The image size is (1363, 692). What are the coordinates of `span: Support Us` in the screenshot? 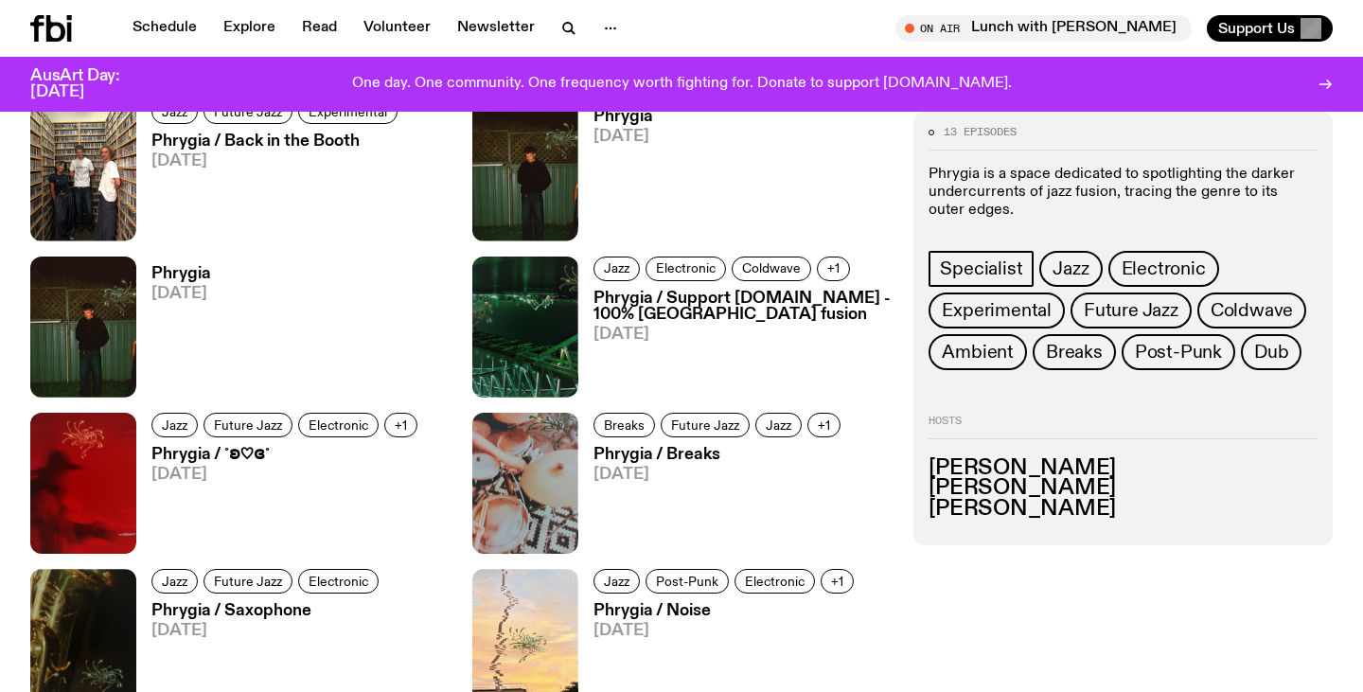 It's located at (1256, 28).